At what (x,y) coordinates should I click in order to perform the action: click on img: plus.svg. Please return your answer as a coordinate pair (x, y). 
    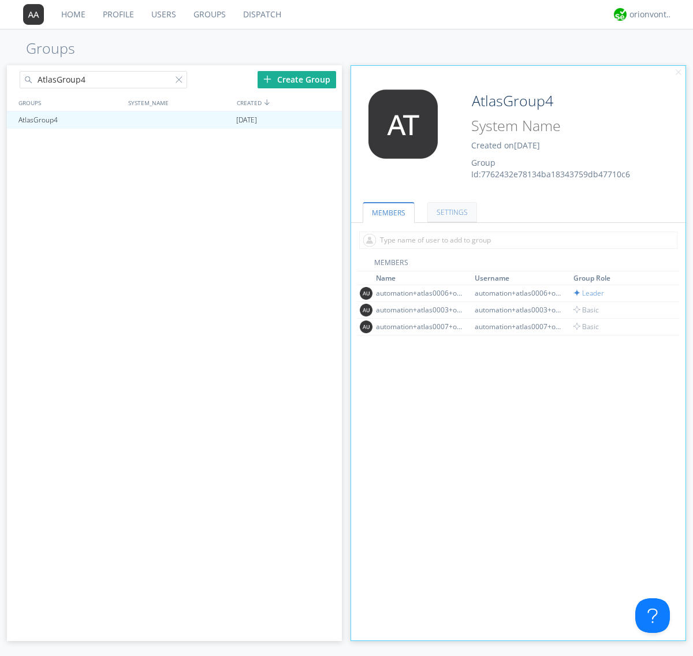
    Looking at the image, I should click on (267, 79).